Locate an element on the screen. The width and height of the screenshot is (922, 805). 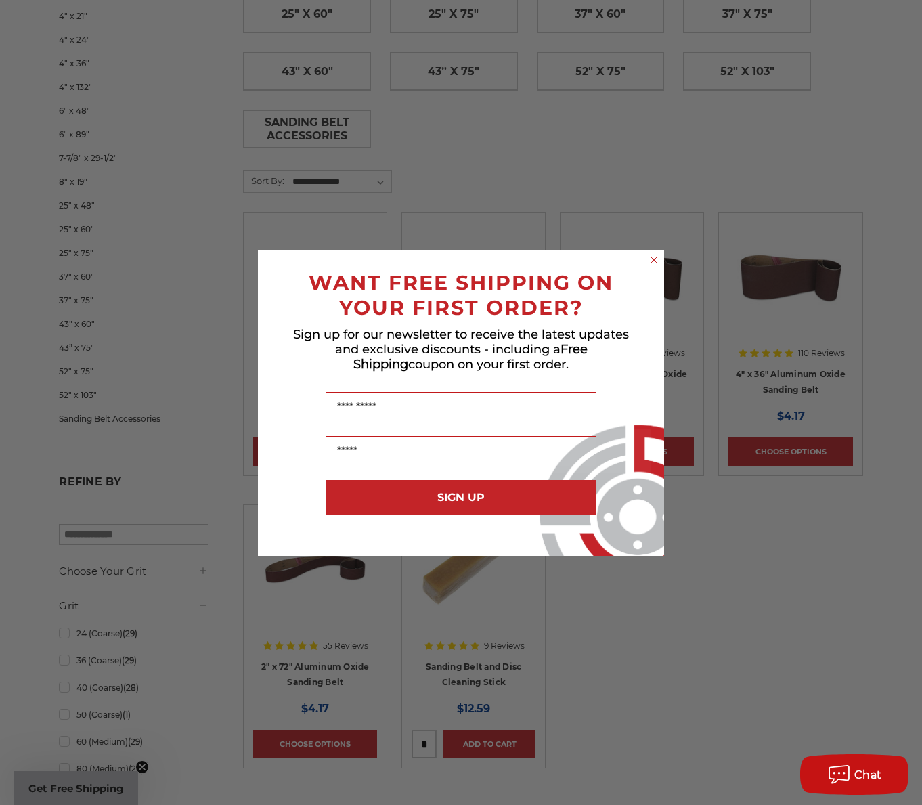
input: Email is located at coordinates (461, 451).